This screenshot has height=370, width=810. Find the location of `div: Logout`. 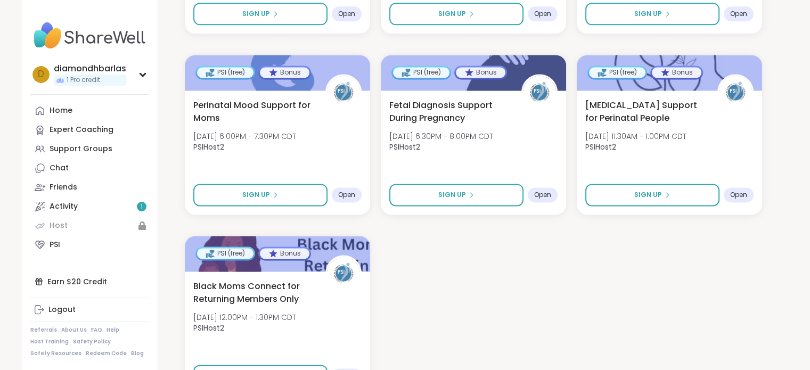

div: Logout is located at coordinates (62, 310).